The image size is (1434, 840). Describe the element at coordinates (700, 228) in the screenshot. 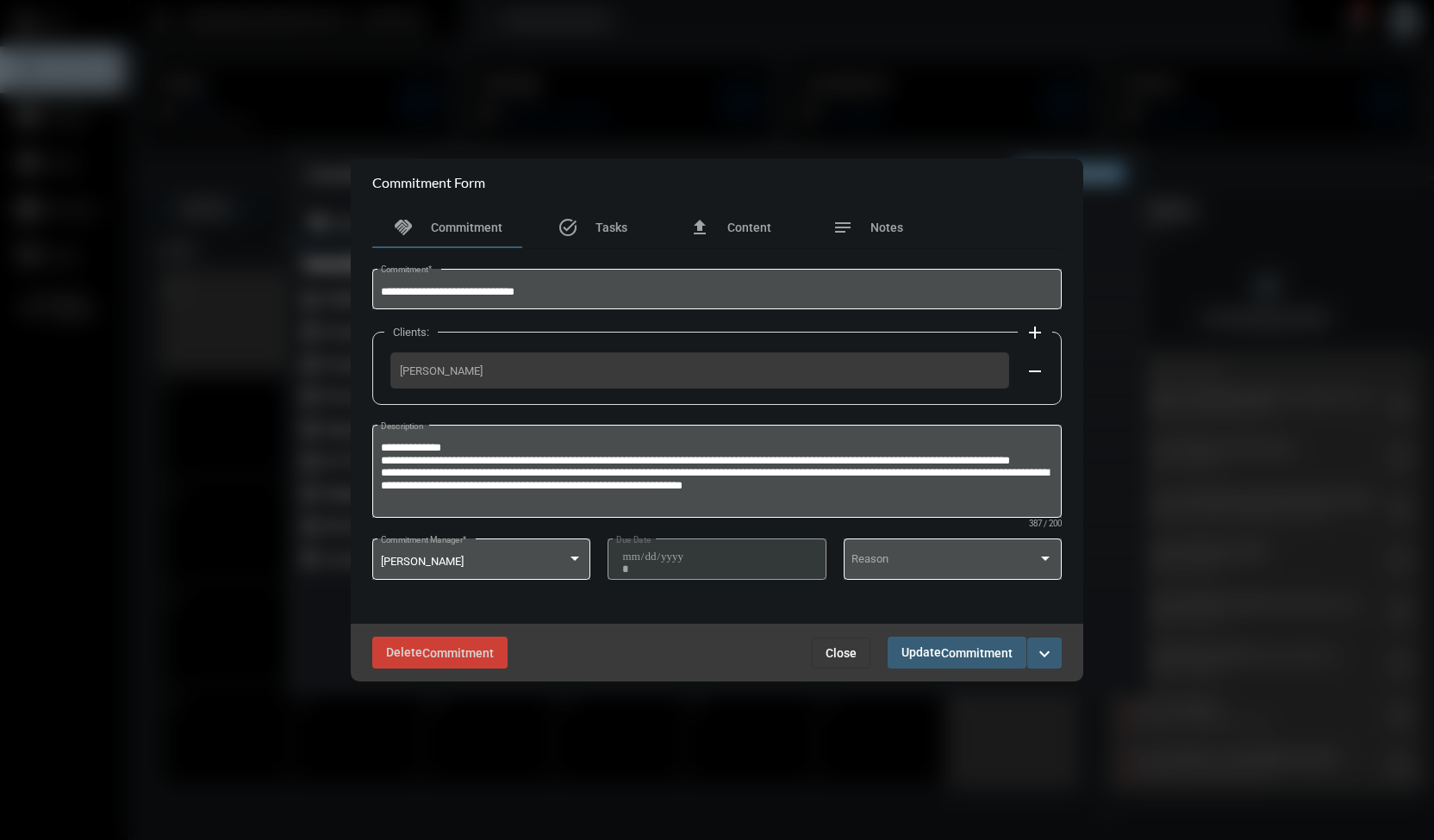

I see `mat-icon: file_upload` at that location.